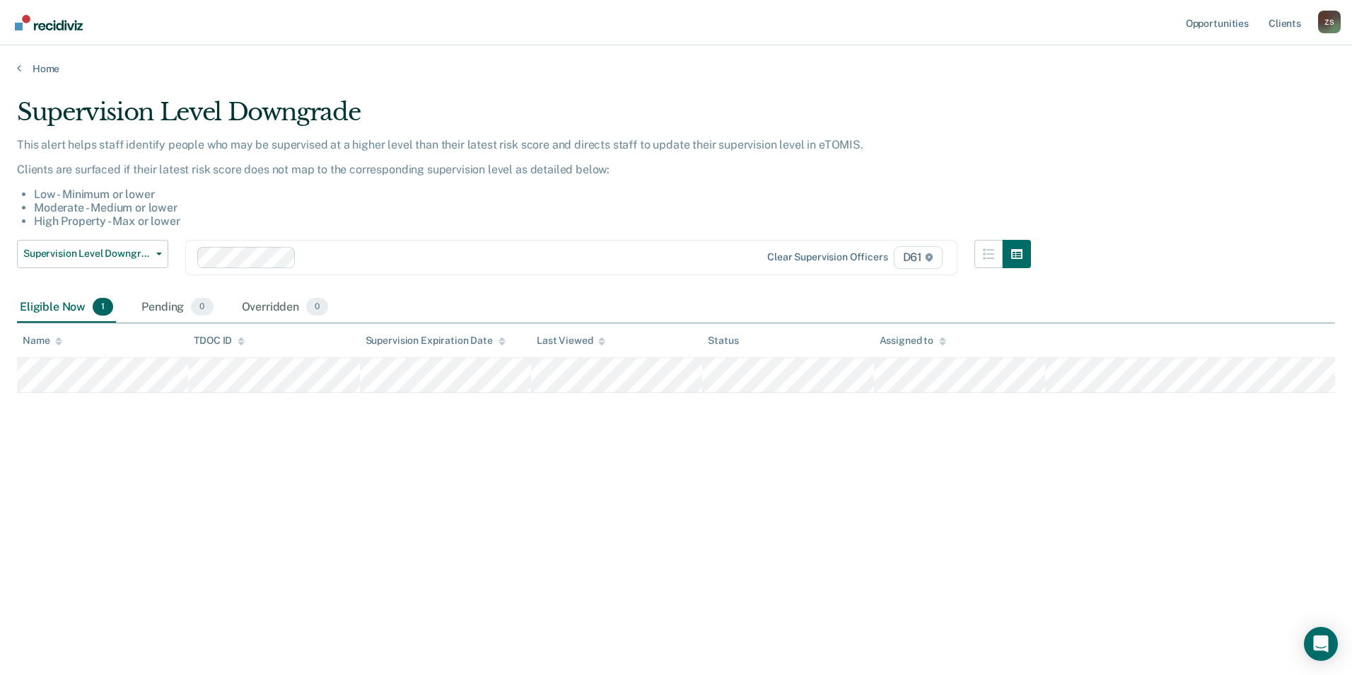 This screenshot has height=675, width=1352. Describe the element at coordinates (571, 340) in the screenshot. I see `div: Last Viewed` at that location.